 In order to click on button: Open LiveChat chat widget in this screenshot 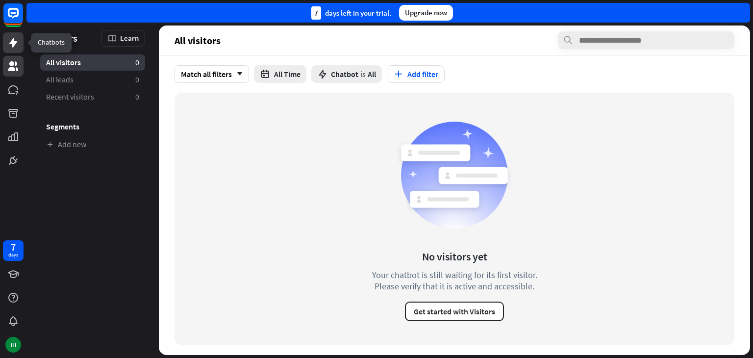, I will do `click(23, 19)`.